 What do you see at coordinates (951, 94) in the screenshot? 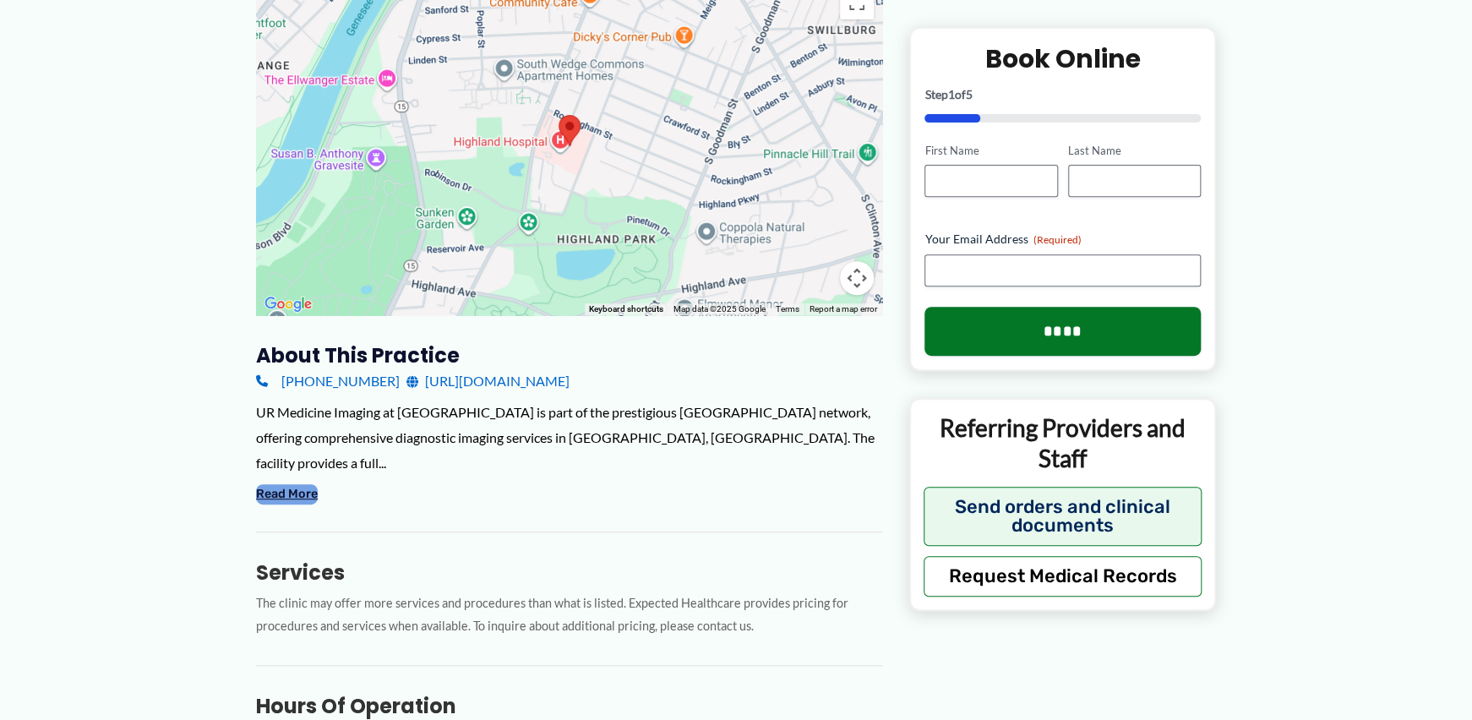
I see `span: 1` at bounding box center [951, 94].